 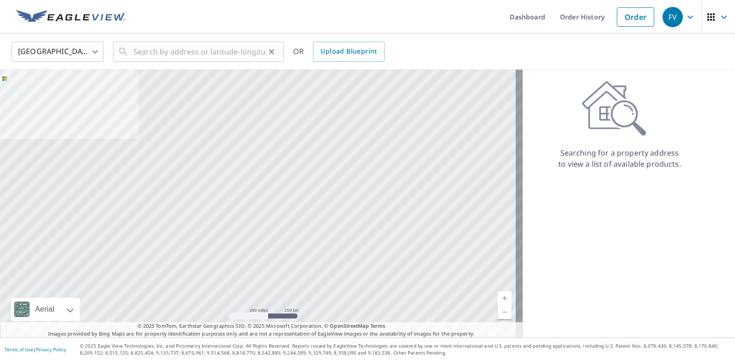 What do you see at coordinates (405, 350) in the screenshot?
I see `p: © 2025 Eagle View Technologies, Inc. and Pictometry International Corp. All Rights Reserved. Repo...` at bounding box center [405, 350].